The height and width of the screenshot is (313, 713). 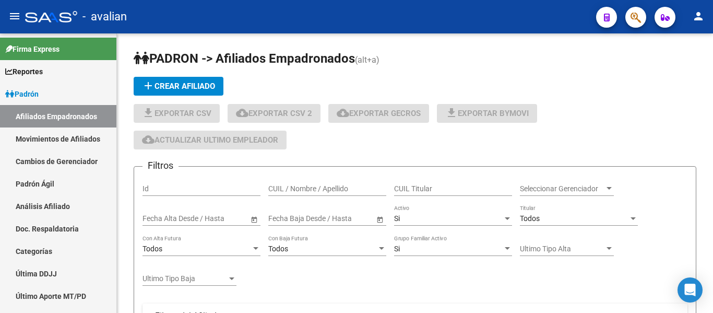 I want to click on span: Actualizar ultimo Empleador, so click(x=210, y=140).